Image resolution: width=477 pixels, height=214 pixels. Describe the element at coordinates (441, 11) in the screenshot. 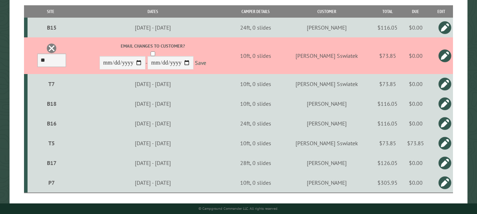

I see `th: Edit` at that location.